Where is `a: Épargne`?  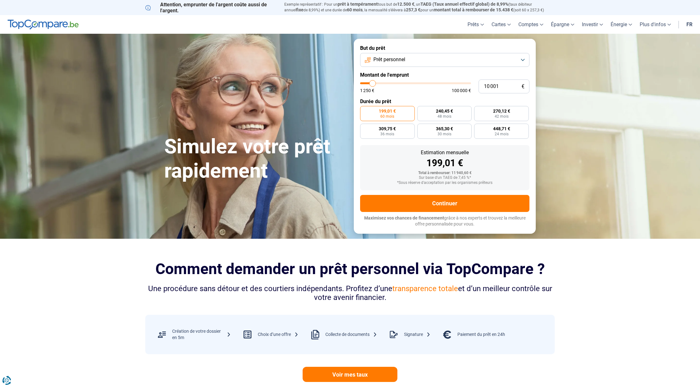 a: Épargne is located at coordinates (562, 24).